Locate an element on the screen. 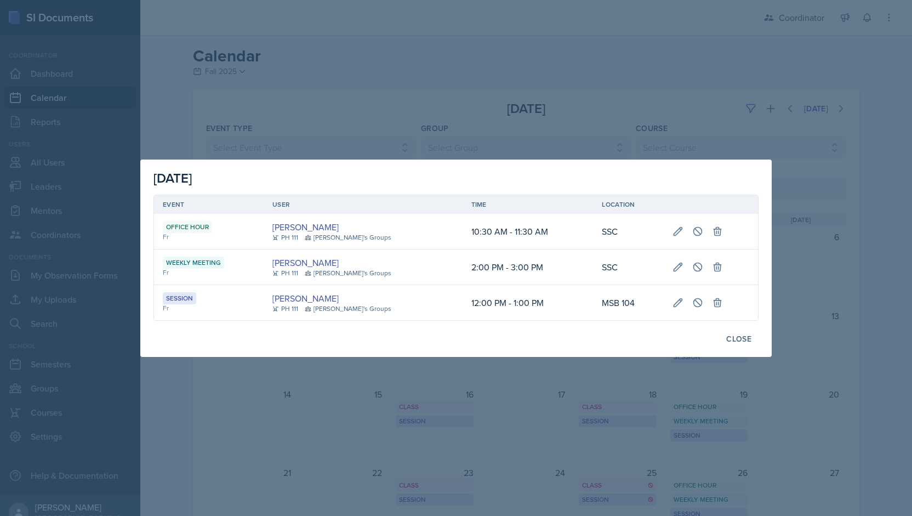 The width and height of the screenshot is (912, 516). div: Session is located at coordinates (179, 298).